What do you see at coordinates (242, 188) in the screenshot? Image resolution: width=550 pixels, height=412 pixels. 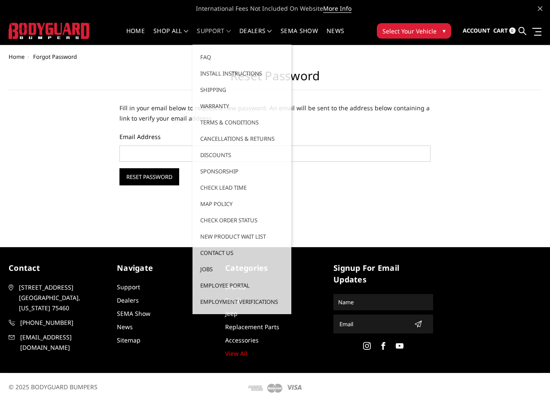 I see `a: Check Lead Time` at bounding box center [242, 188].